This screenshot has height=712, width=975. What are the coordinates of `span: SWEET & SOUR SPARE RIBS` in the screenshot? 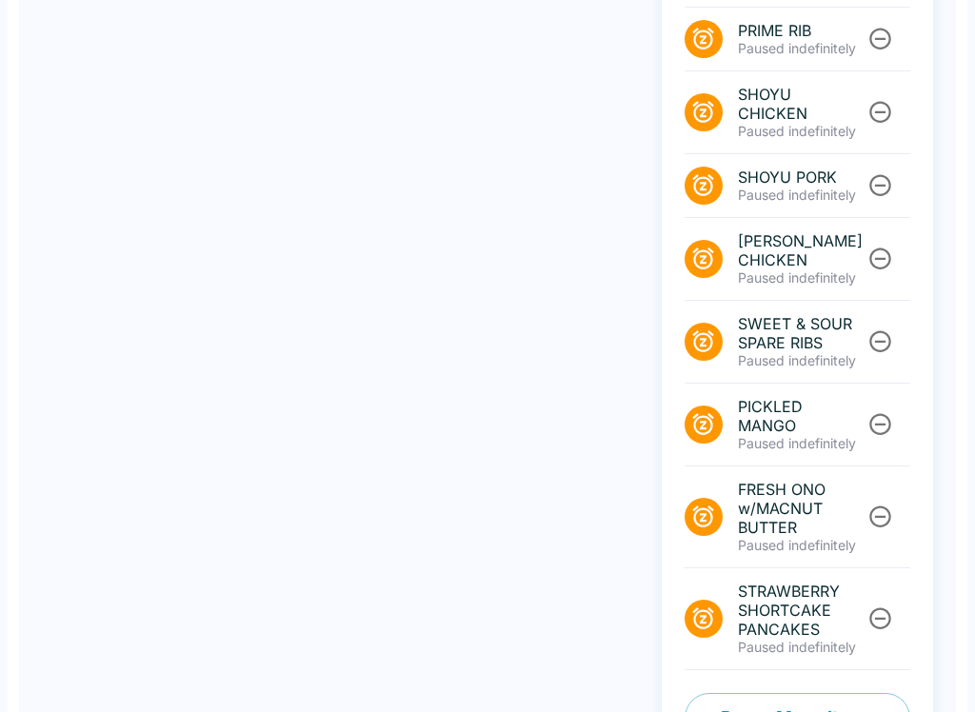 It's located at (801, 333).